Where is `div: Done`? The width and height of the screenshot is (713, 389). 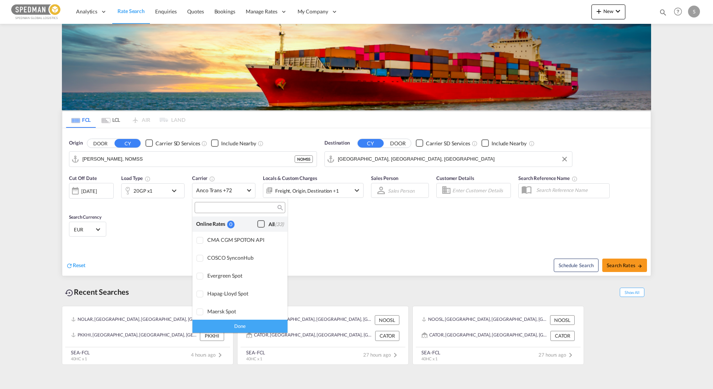
div: Done is located at coordinates (240, 326).